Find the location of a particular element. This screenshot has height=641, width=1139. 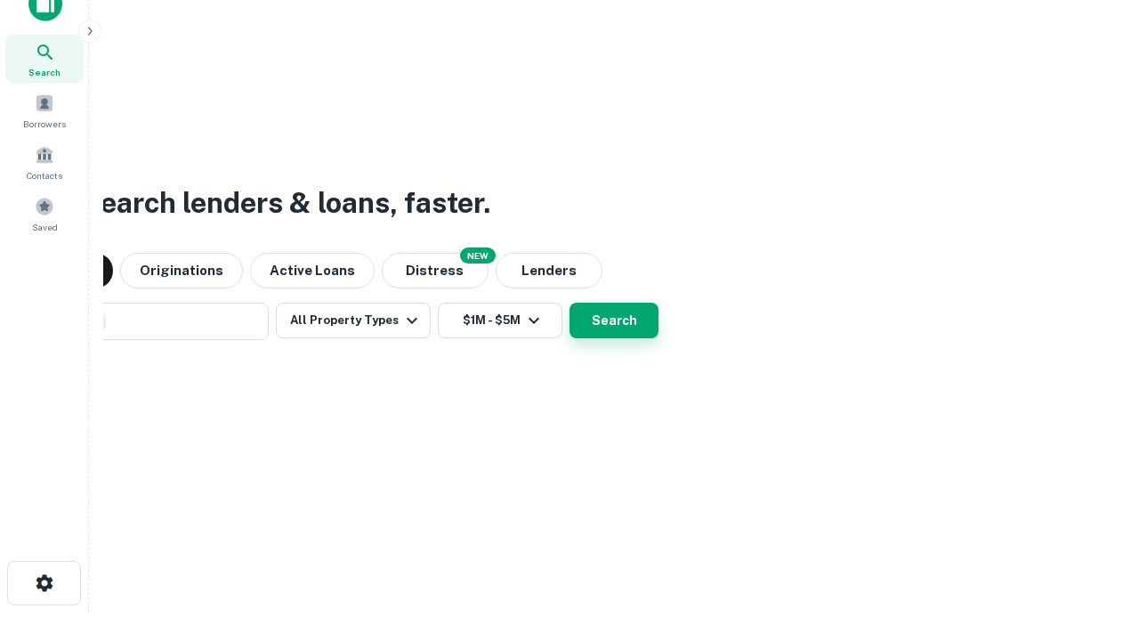

span: Borrowers is located at coordinates (44, 124).